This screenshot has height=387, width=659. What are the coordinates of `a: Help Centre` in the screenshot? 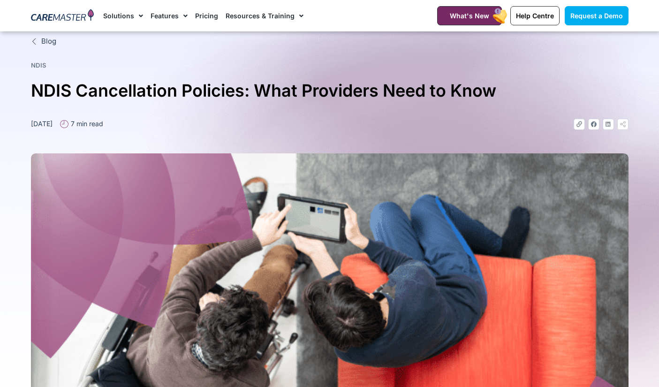 It's located at (534, 15).